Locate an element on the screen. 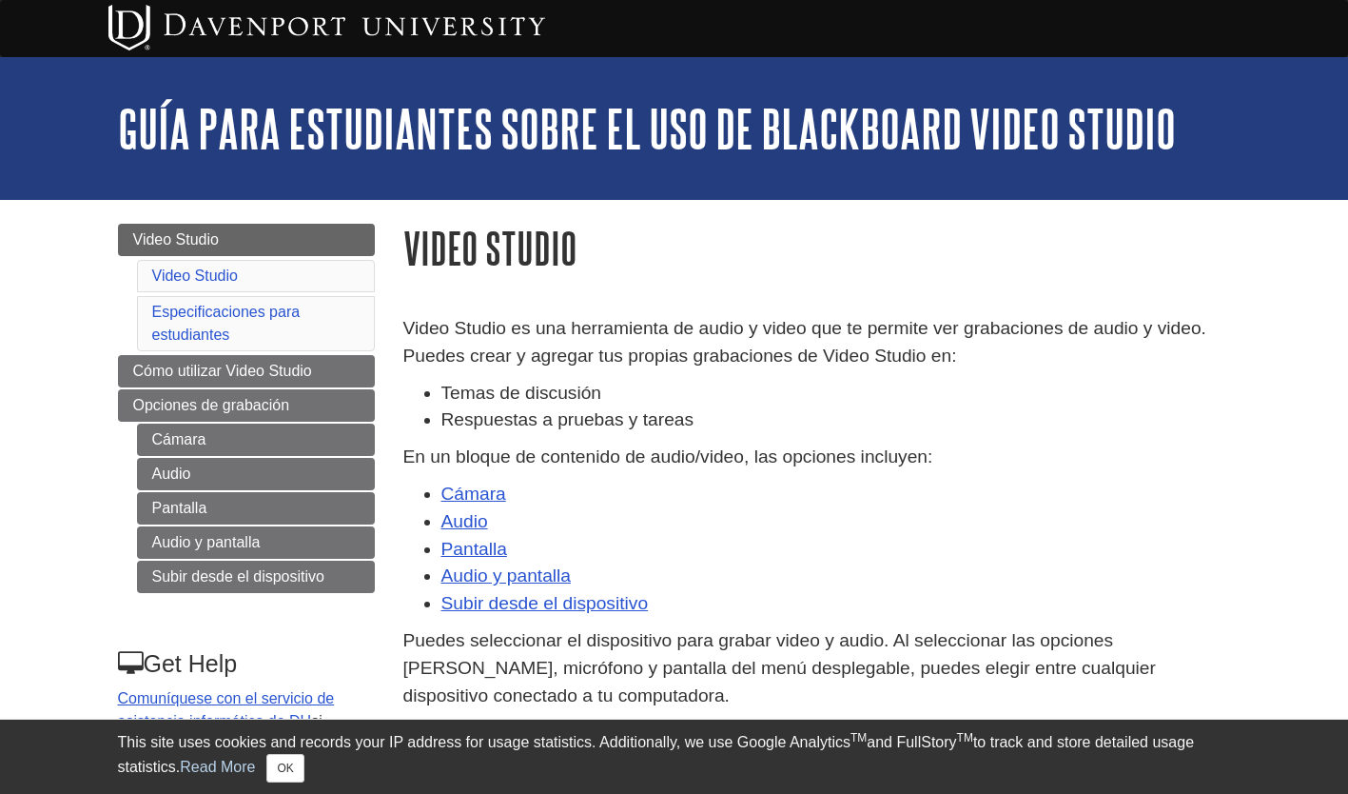 The height and width of the screenshot is (794, 1348). p: En un bloque de contenido de audio/video, las opciones incluyen: is located at coordinates (817, 457).